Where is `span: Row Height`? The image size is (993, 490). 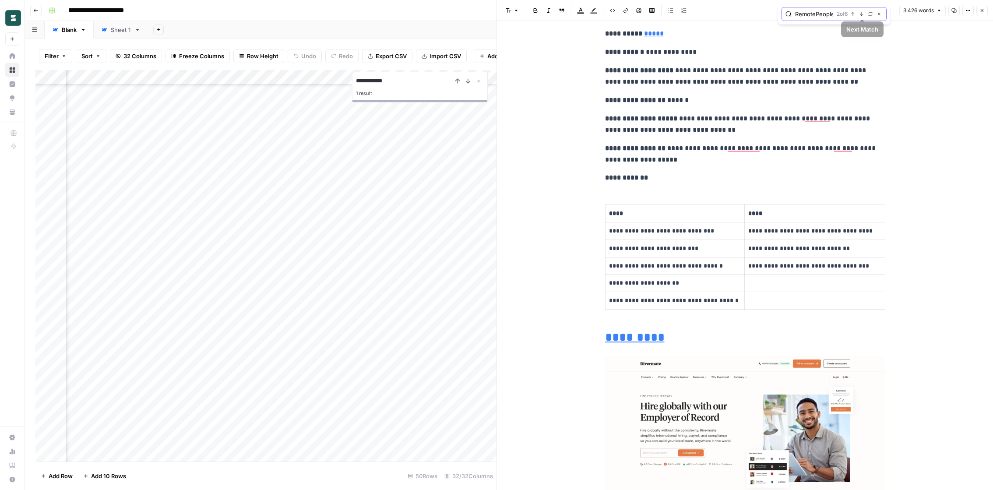 span: Row Height is located at coordinates (263, 56).